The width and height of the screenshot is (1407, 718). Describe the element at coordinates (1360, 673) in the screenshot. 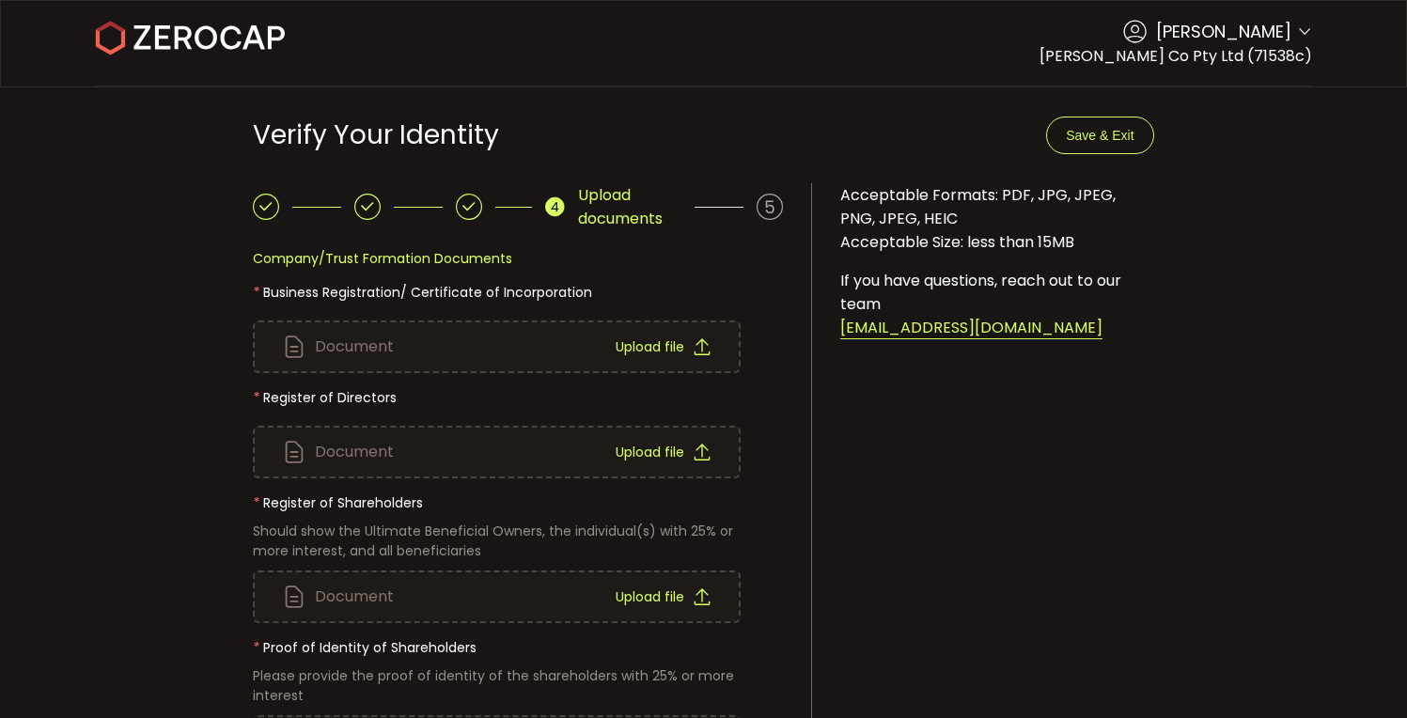

I see `div: Chat Widget` at that location.